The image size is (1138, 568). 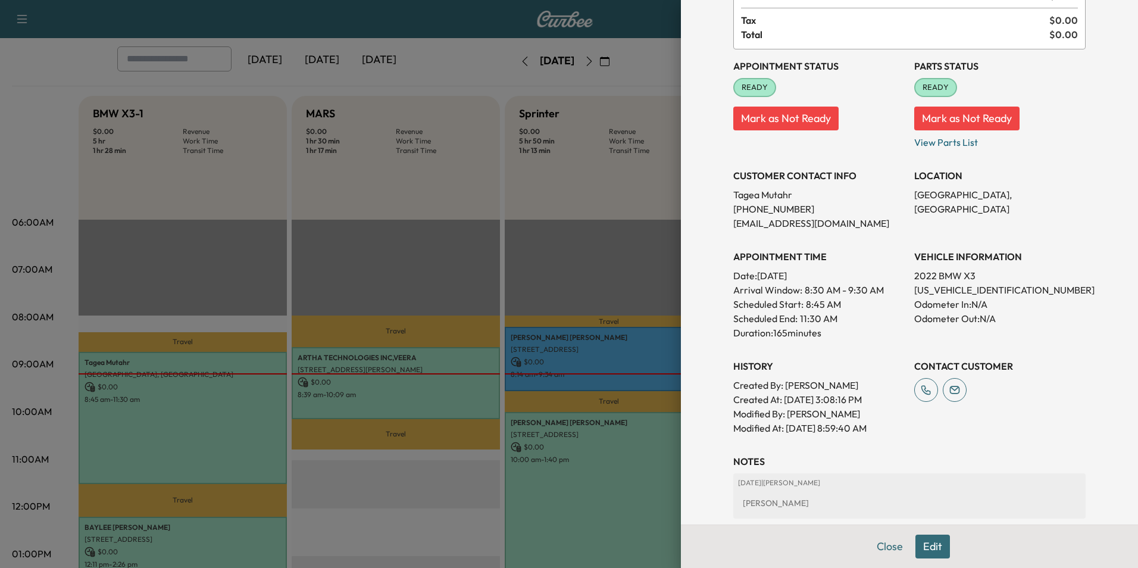 I want to click on p: Scheduled End:, so click(x=766, y=319).